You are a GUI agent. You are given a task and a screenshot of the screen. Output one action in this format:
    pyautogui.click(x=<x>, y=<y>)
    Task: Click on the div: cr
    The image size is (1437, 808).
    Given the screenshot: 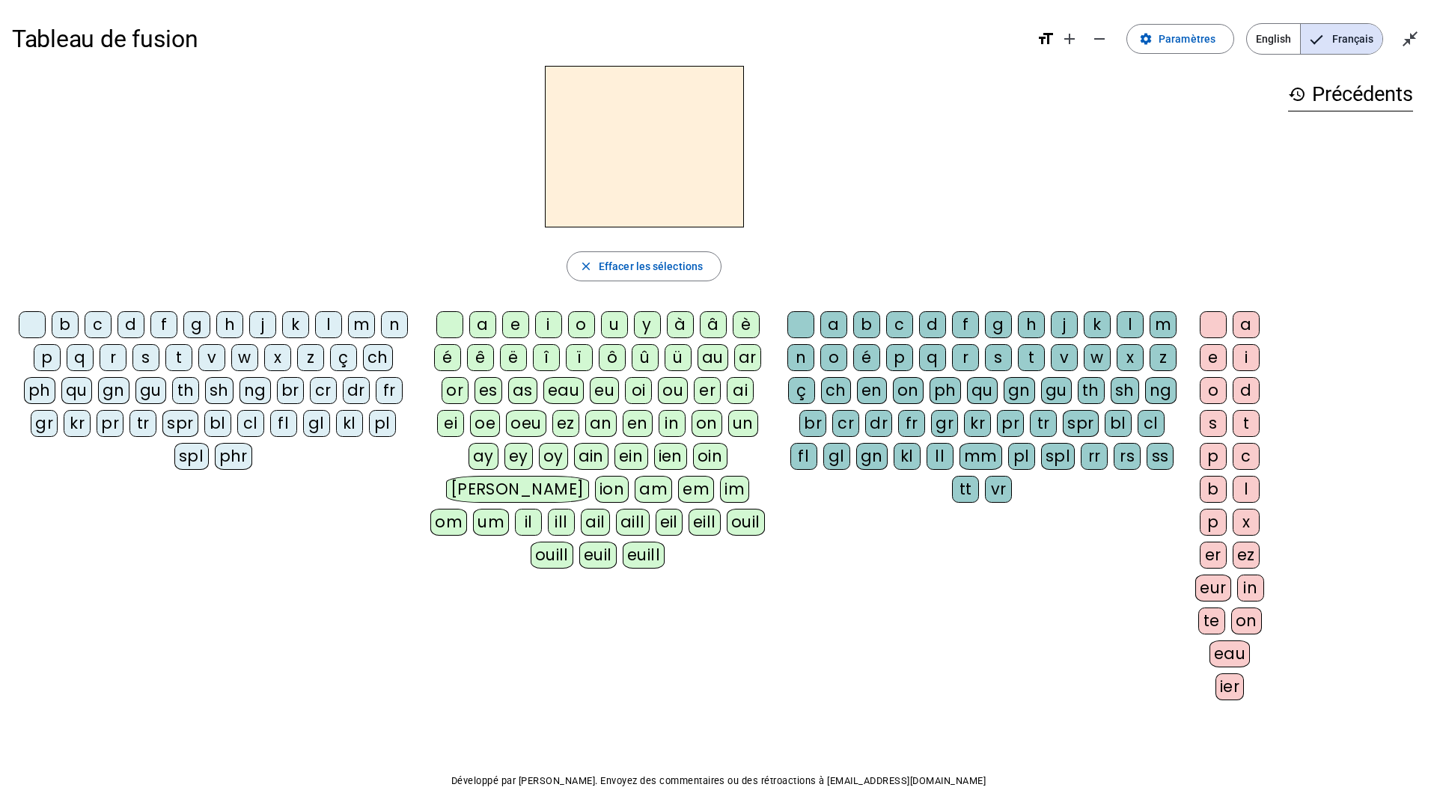 What is the action you would take?
    pyautogui.click(x=846, y=424)
    